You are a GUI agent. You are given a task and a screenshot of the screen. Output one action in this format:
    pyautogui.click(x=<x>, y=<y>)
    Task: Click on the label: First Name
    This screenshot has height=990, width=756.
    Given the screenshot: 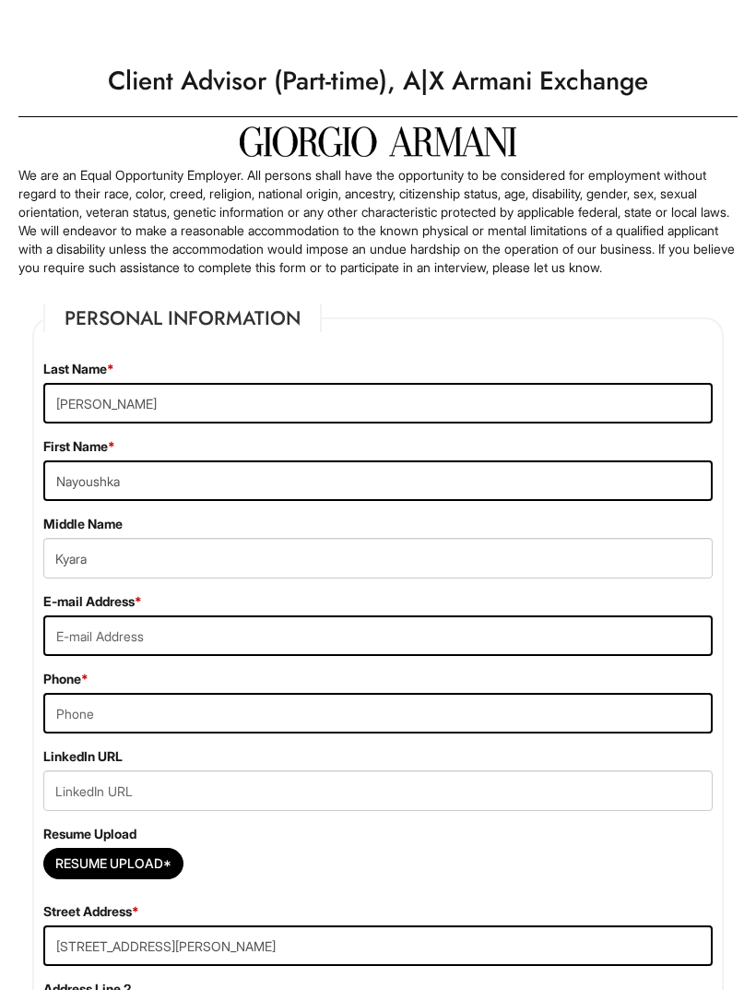 What is the action you would take?
    pyautogui.click(x=79, y=446)
    